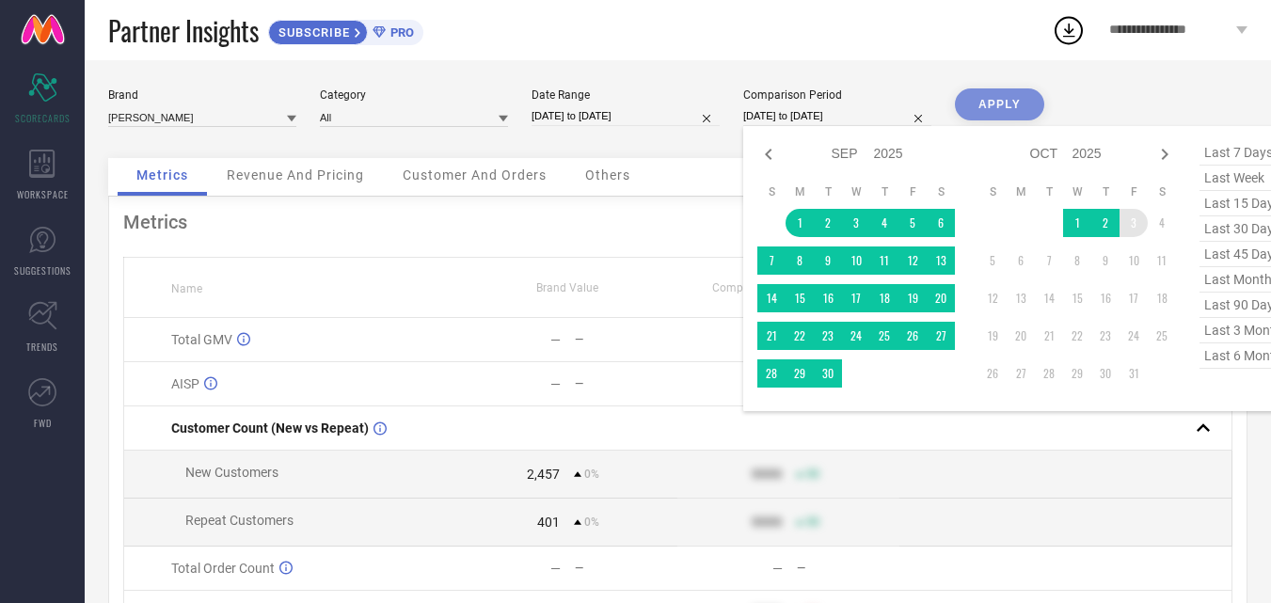 The image size is (1271, 603). I want to click on span: Customer Count (New vs Repeat), so click(270, 428).